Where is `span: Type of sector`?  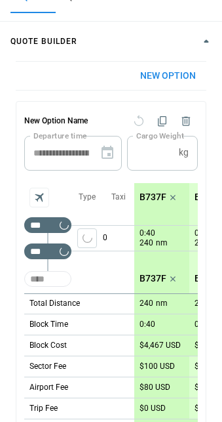 span: Type of sector is located at coordinates (87, 238).